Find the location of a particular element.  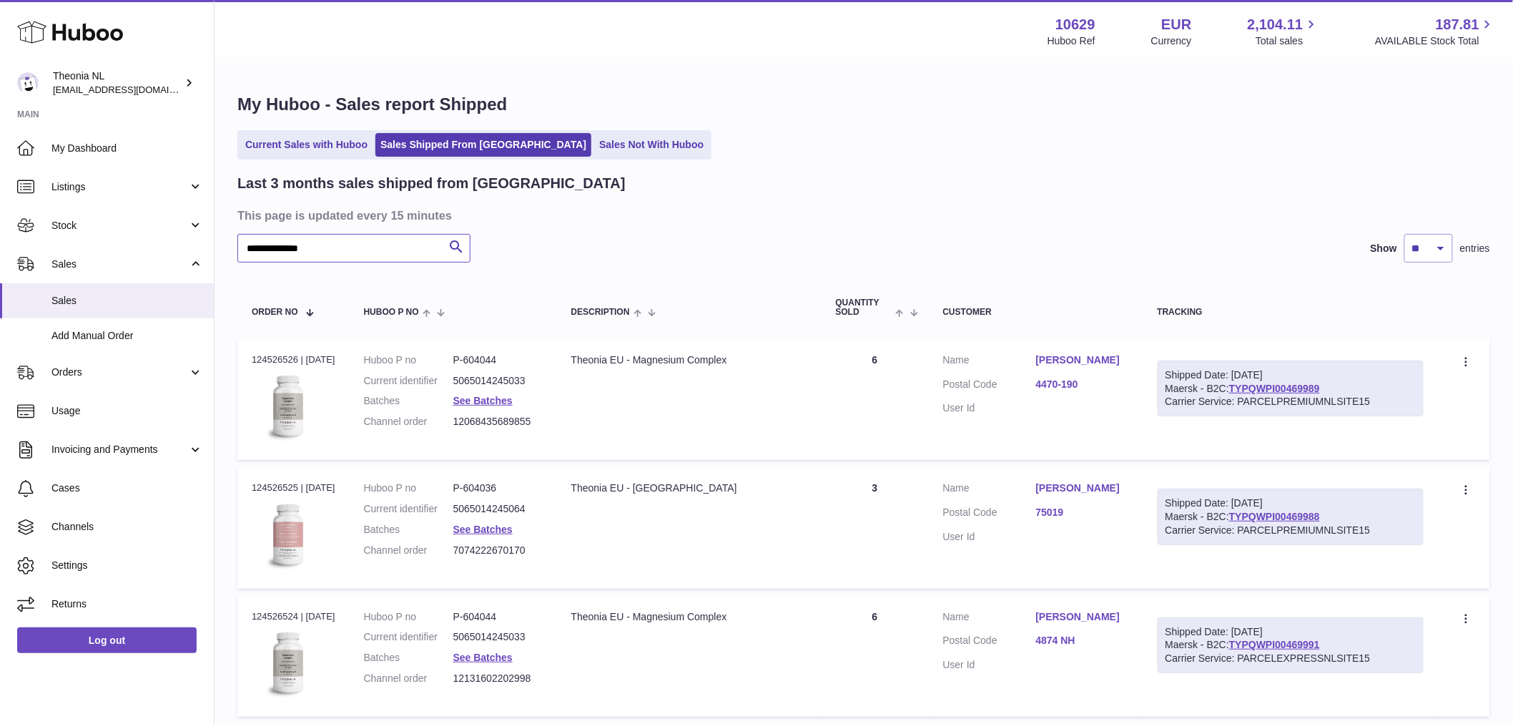

span: Add Manual Order is located at coordinates (127, 335).